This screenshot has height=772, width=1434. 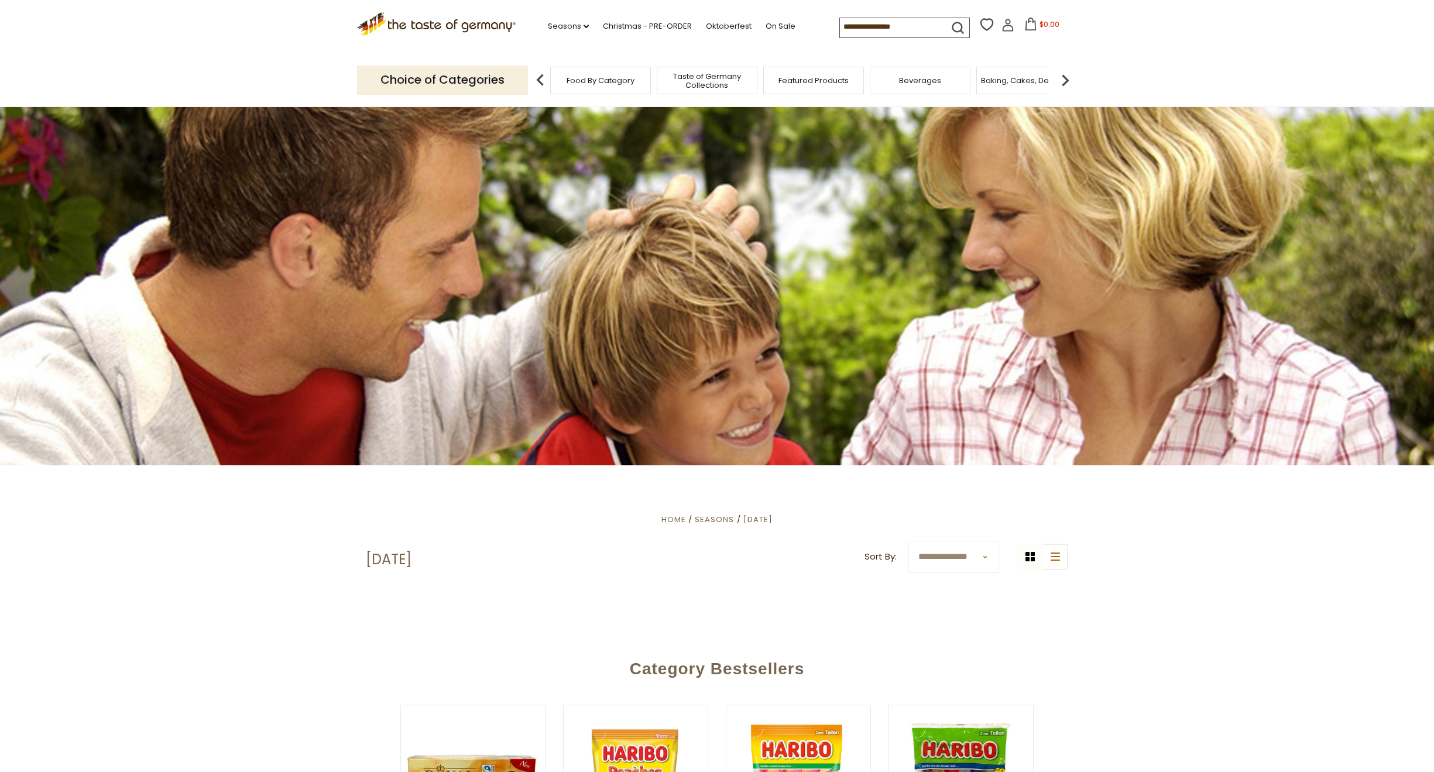 I want to click on p: Choice of Categories, so click(x=443, y=80).